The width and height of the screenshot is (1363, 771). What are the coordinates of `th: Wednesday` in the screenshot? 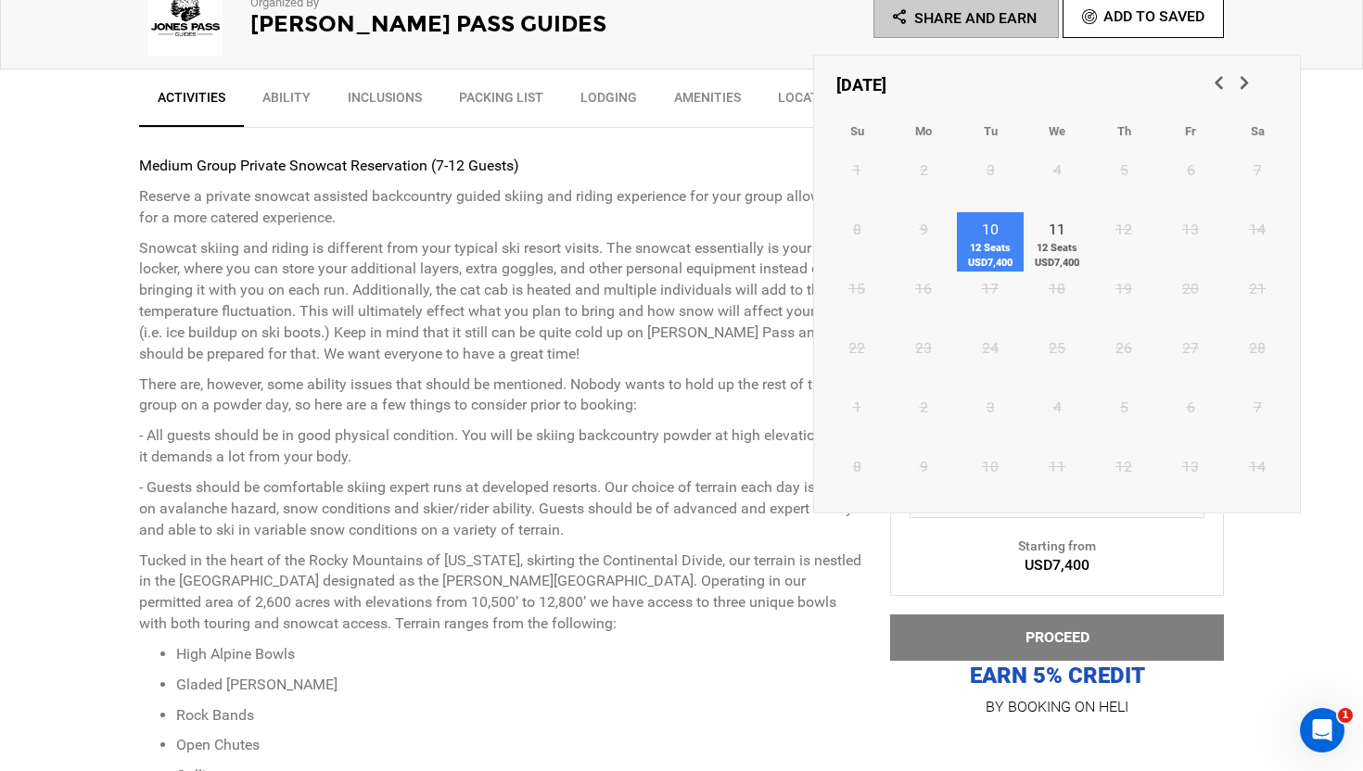 It's located at (1057, 131).